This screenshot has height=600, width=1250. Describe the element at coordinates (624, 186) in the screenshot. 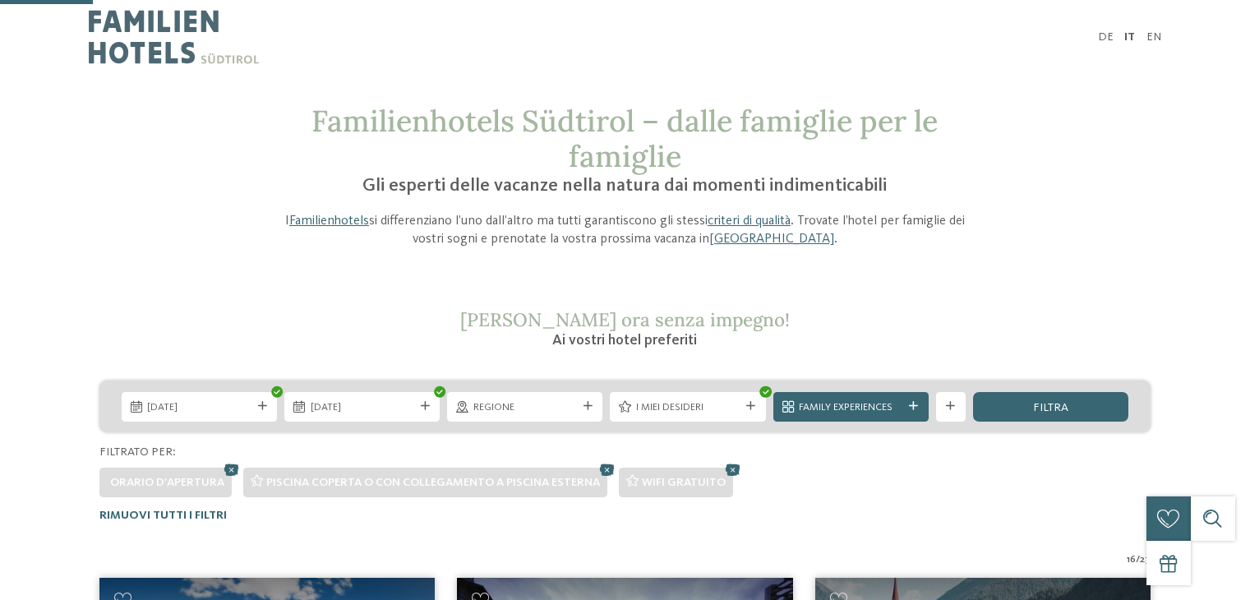

I see `span: Gli esperti delle vacanze nella natura dai momenti indimenticabili` at that location.